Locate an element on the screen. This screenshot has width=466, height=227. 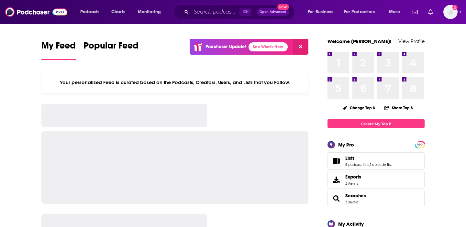
div: My Activity is located at coordinates (351, 224).